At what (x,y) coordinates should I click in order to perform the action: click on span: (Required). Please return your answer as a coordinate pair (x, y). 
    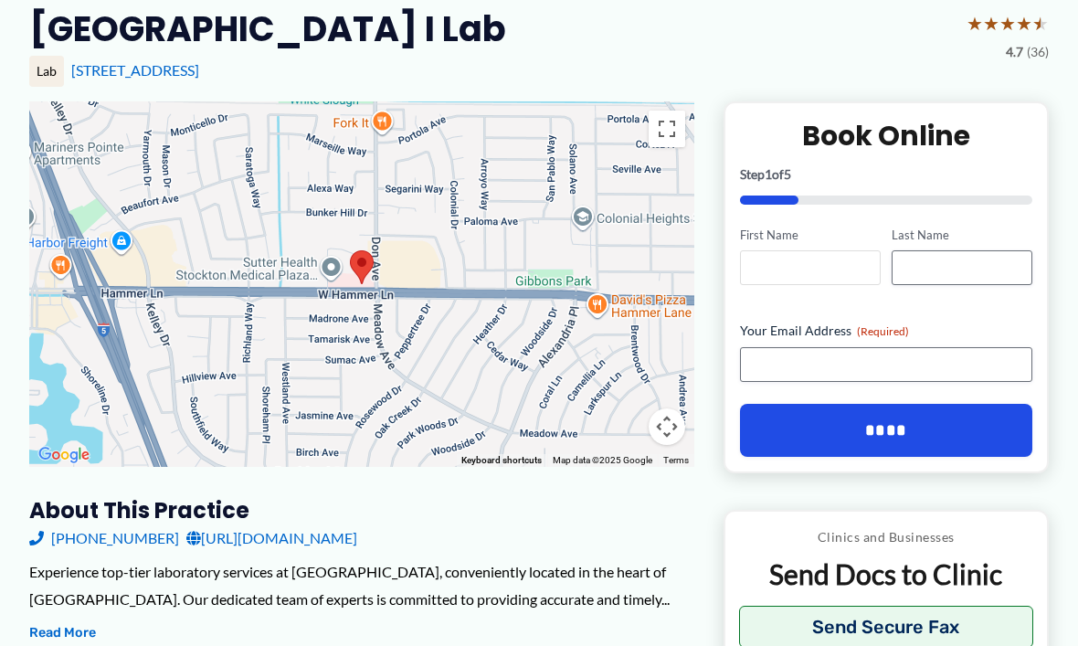
    Looking at the image, I should click on (882, 331).